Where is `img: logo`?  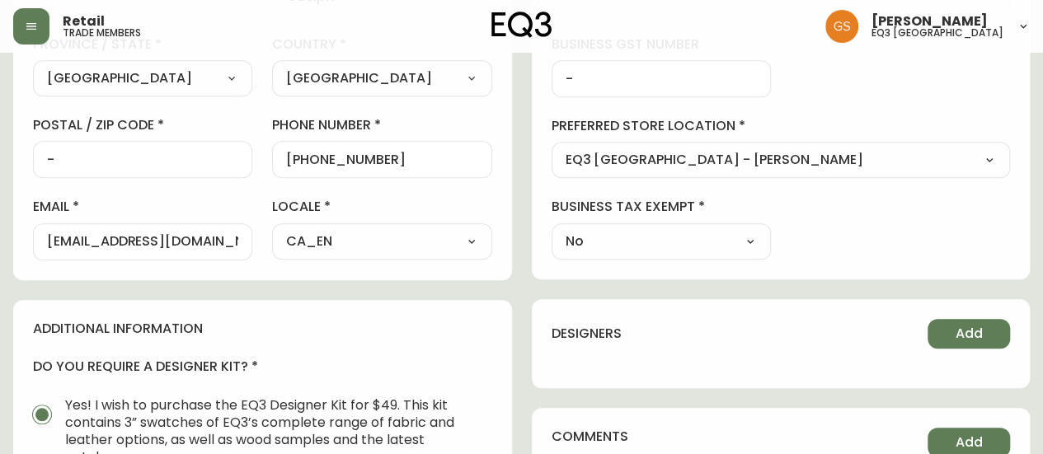
img: logo is located at coordinates (522, 25).